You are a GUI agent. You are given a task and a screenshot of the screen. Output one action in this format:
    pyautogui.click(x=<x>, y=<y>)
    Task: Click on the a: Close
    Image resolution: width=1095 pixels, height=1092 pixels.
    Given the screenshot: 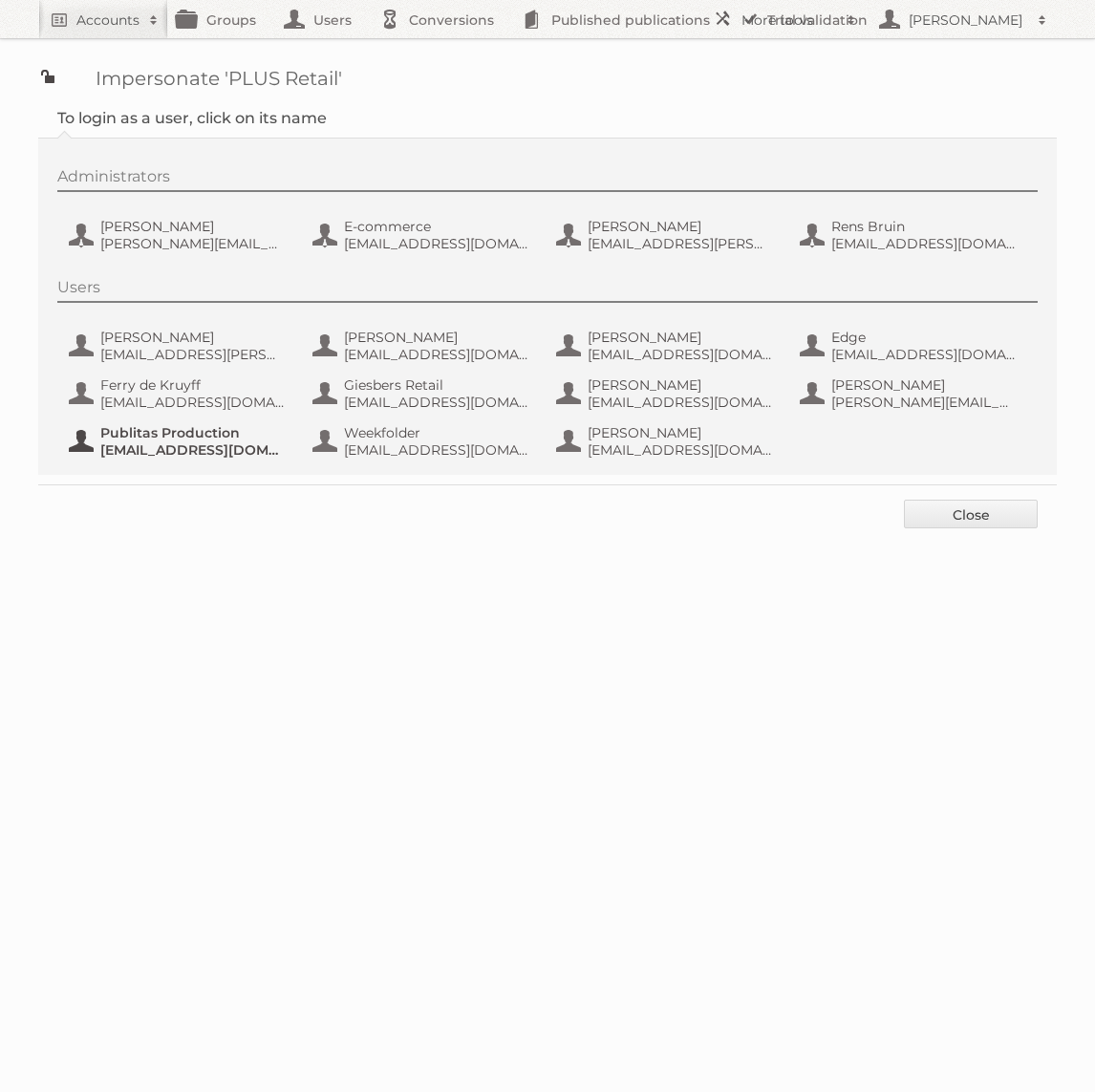 What is the action you would take?
    pyautogui.click(x=971, y=513)
    